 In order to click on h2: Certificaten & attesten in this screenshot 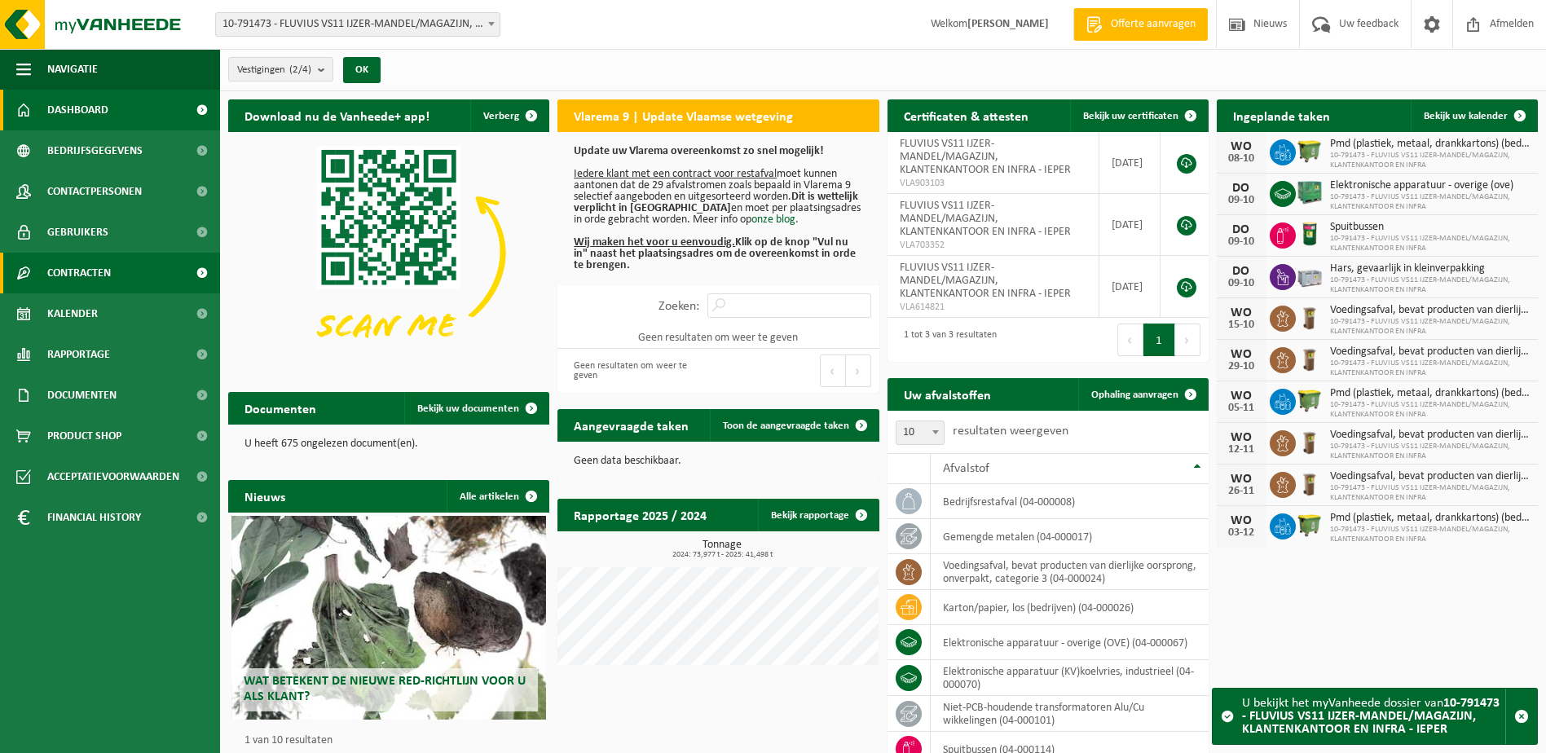, I will do `click(966, 115)`.